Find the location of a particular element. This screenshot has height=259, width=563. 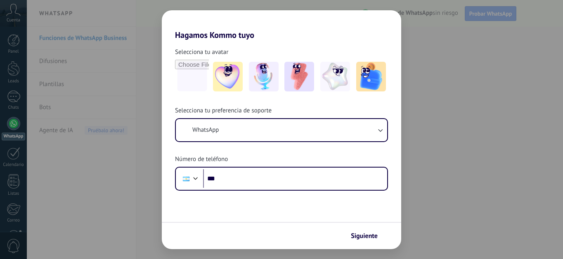

img: -3.jpeg is located at coordinates (299, 77).